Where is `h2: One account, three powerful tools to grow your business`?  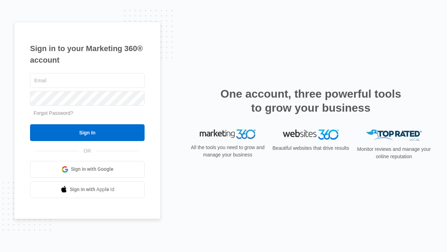 h2: One account, three powerful tools to grow your business is located at coordinates (311, 101).